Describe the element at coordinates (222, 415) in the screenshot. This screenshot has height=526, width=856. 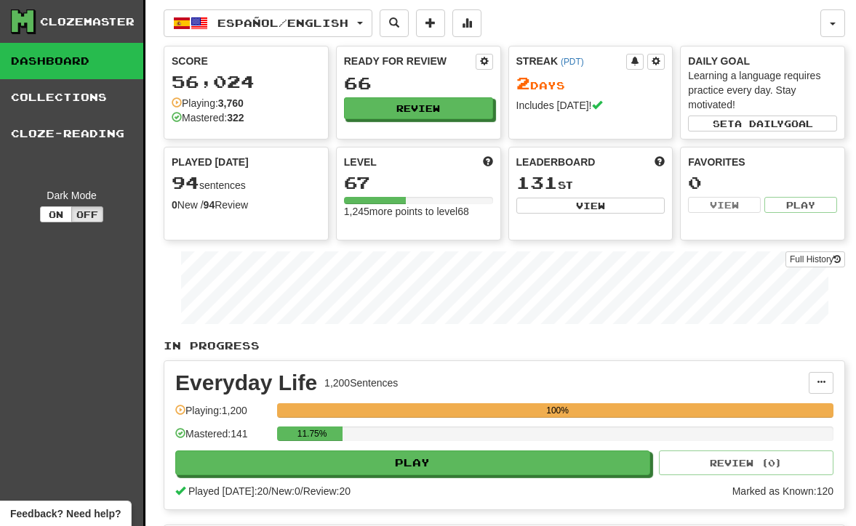
I see `div: Playing: 1,200` at that location.